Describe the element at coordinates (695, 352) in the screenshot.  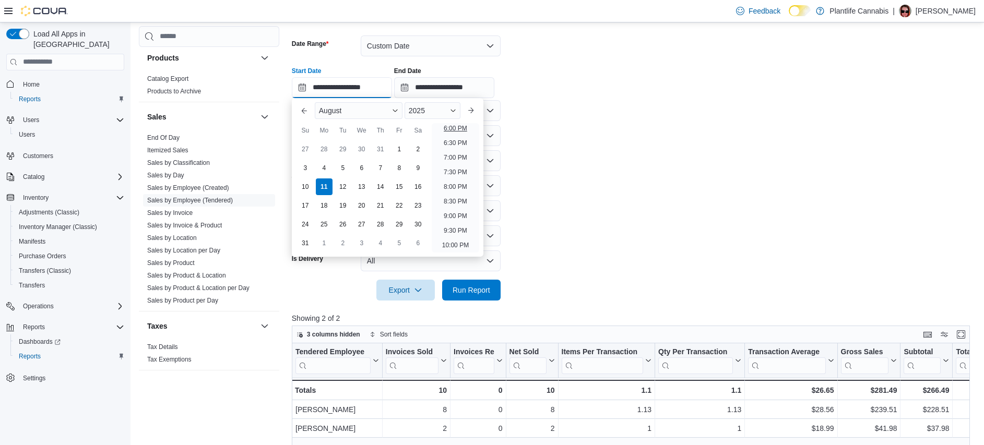
I see `div: Qty Per Transaction` at that location.